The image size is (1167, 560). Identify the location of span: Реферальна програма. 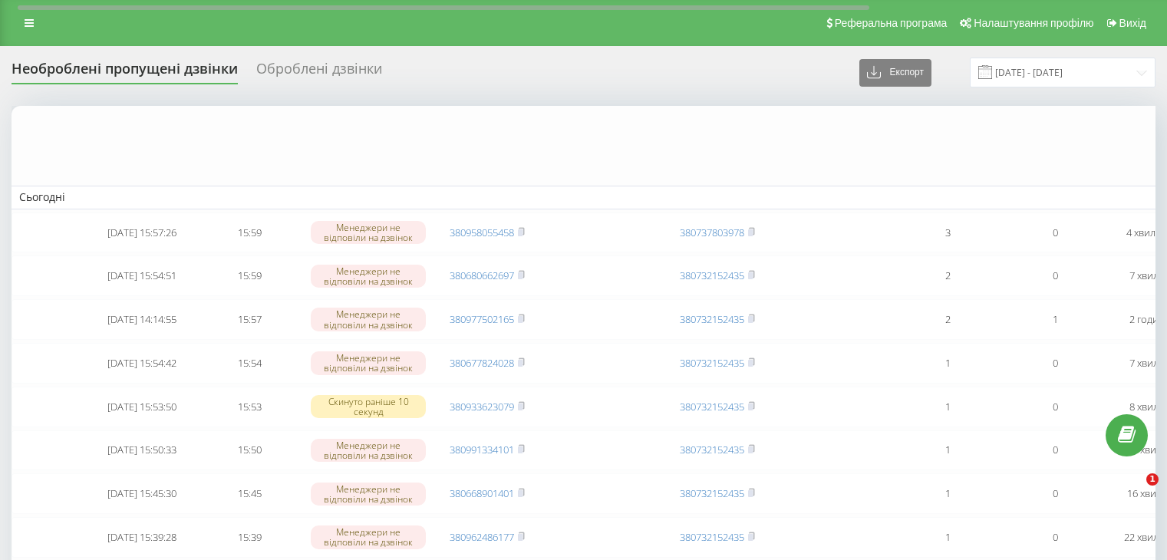
(891, 23).